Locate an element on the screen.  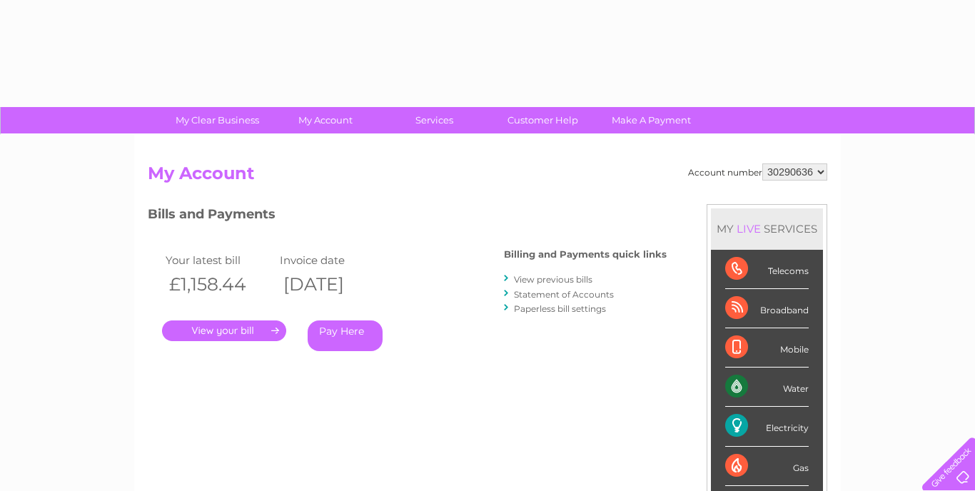
a: Pay Here is located at coordinates (345, 335).